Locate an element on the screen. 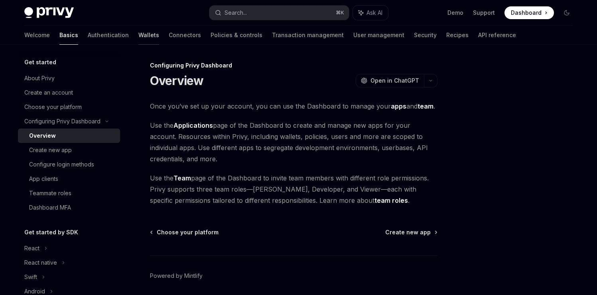  strong: apps is located at coordinates (399, 106).